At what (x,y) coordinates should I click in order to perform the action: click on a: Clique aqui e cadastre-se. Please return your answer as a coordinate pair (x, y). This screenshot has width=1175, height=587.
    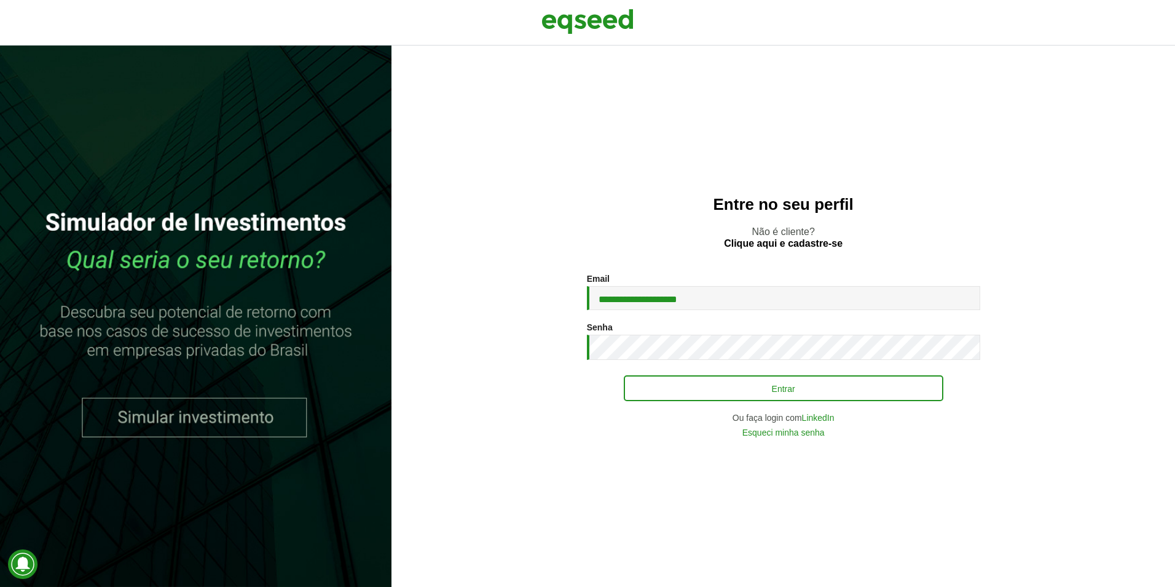
    Looking at the image, I should click on (783, 243).